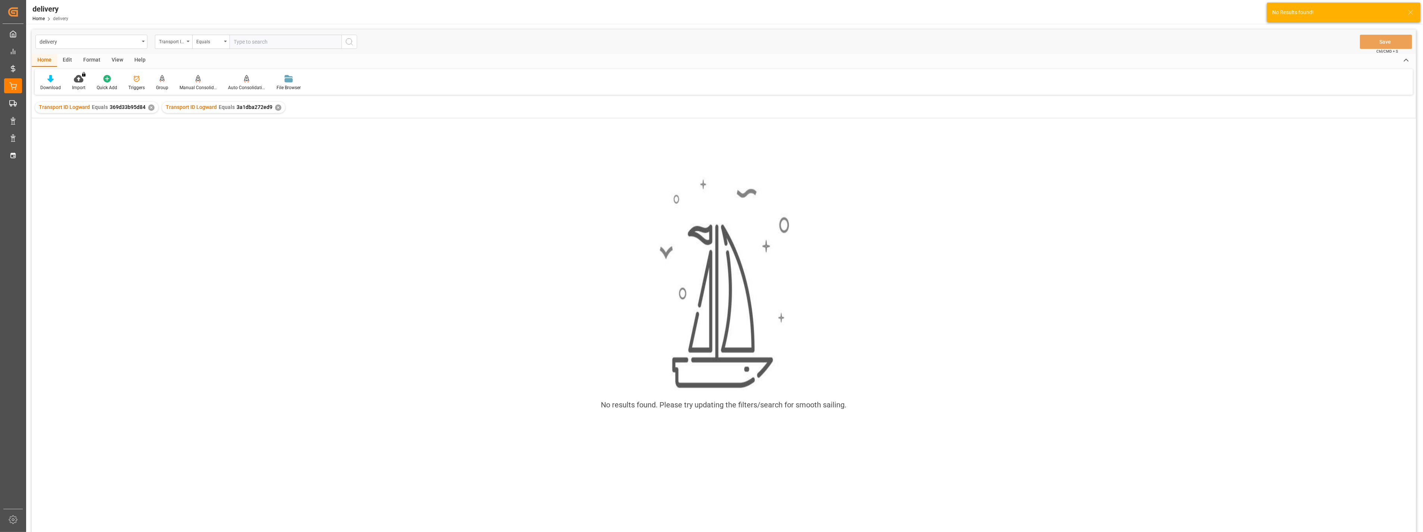 The width and height of the screenshot is (1423, 532). I want to click on span: 369d33b95d84, so click(128, 107).